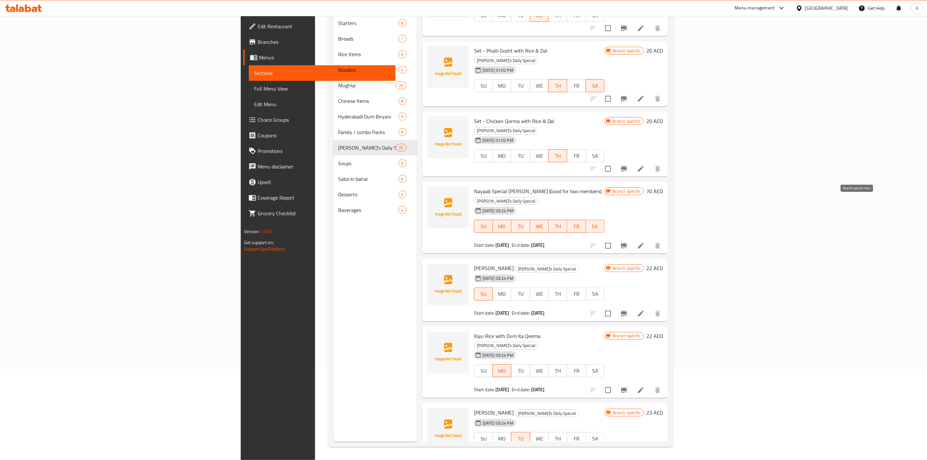  What do you see at coordinates (319, 182) in the screenshot?
I see `a: Upsell` at bounding box center [319, 182].